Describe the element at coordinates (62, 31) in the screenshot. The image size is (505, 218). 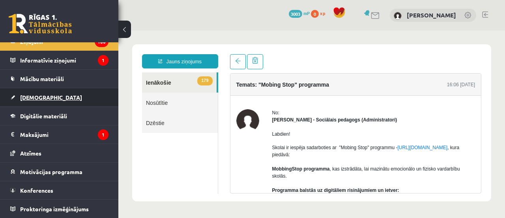
I see `a: Jauns ziņojums` at that location.